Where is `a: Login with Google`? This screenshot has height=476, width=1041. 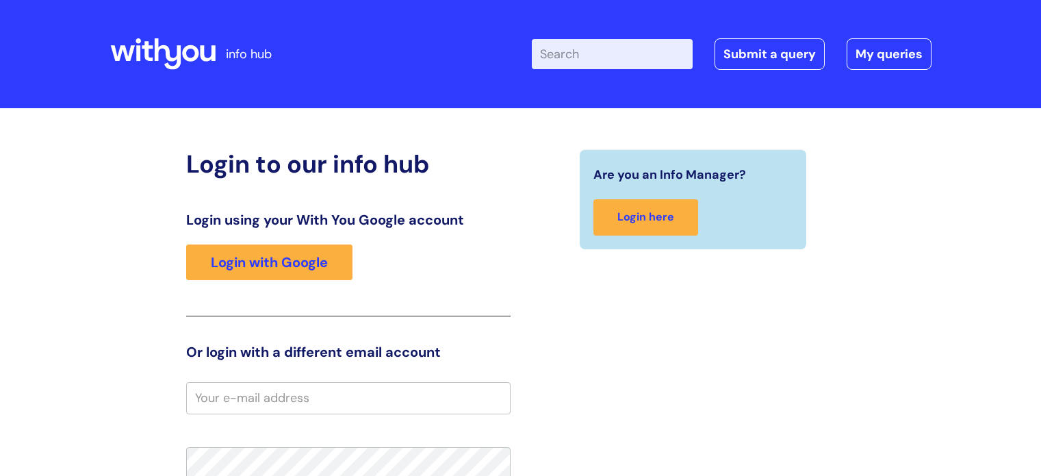
a: Login with Google is located at coordinates (269, 262).